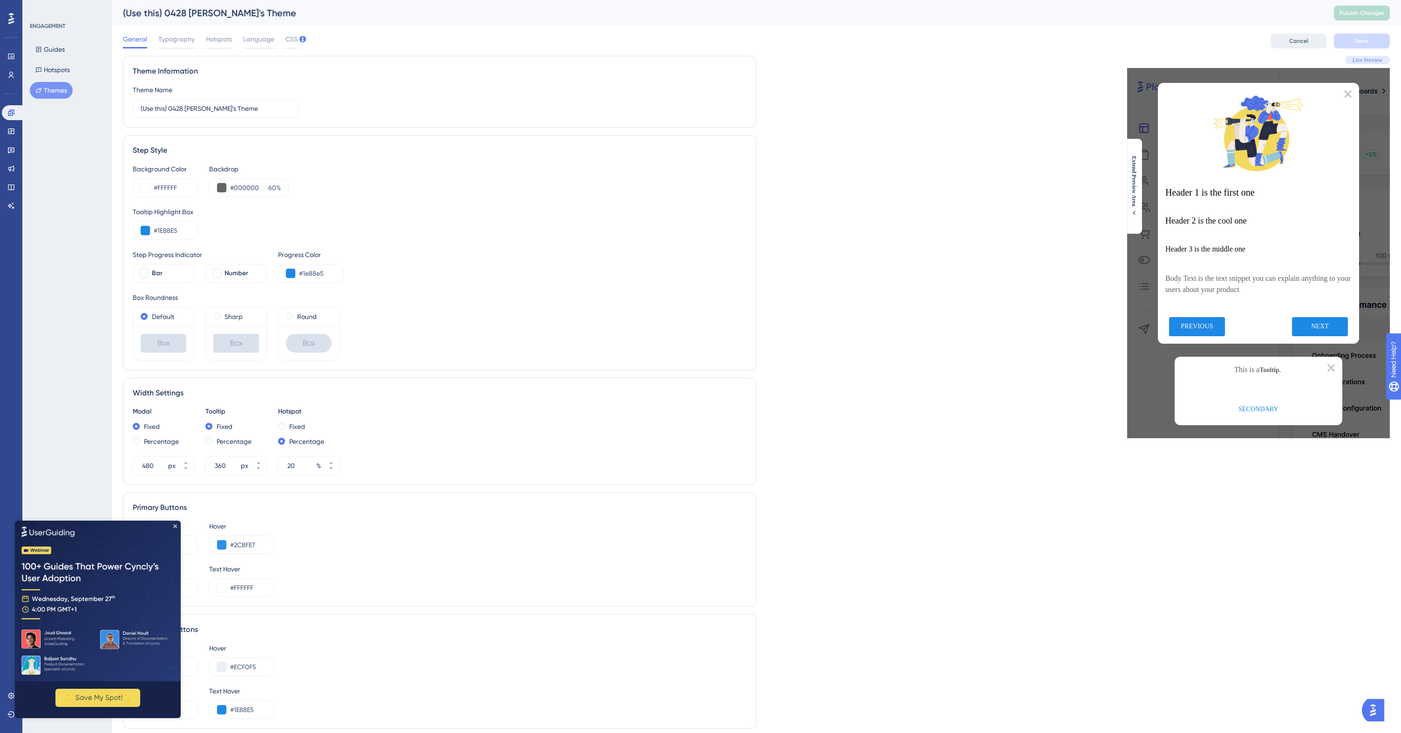  I want to click on div: Hotspot, so click(309, 412).